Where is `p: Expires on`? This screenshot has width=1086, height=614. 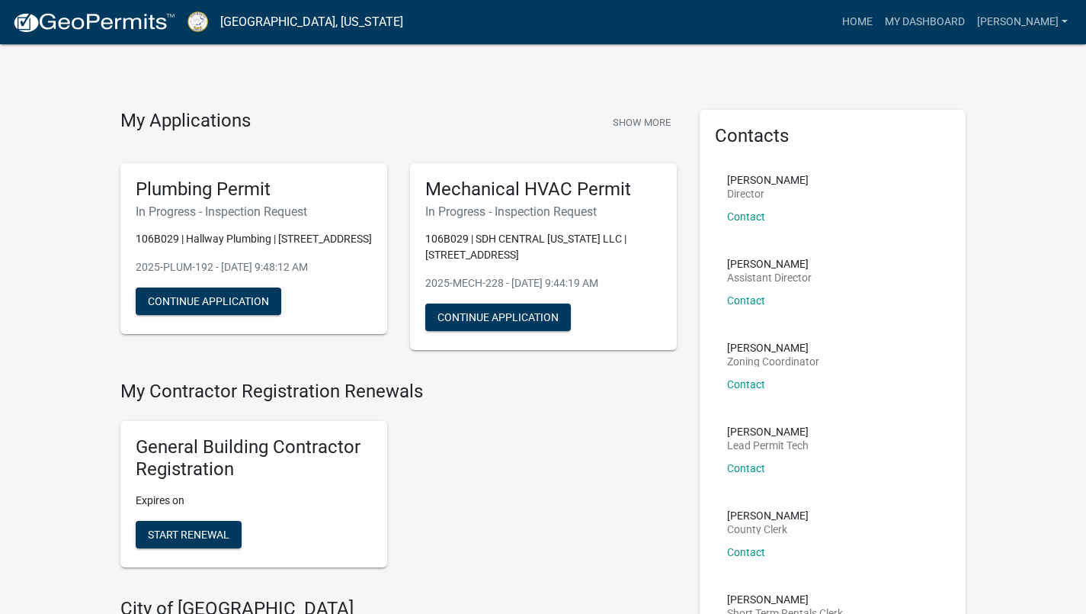
p: Expires on is located at coordinates (254, 500).